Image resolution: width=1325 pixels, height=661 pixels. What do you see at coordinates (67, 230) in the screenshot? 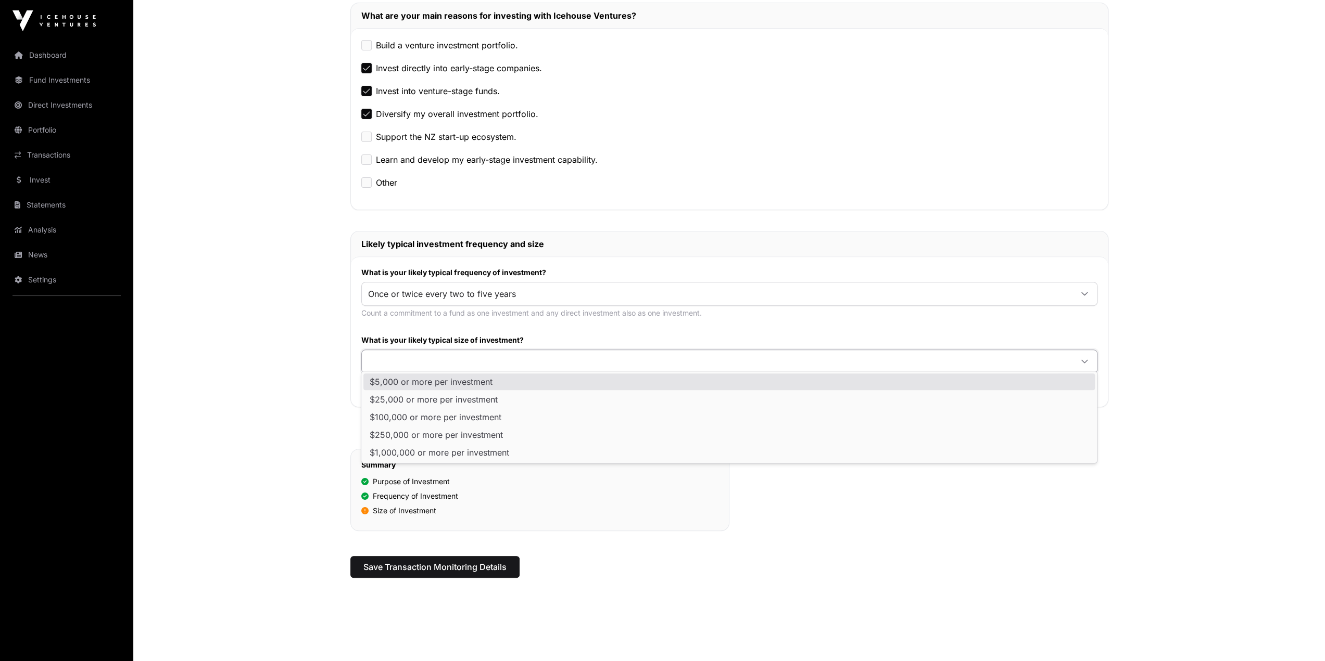
I see `a: Analysis` at bounding box center [67, 230].